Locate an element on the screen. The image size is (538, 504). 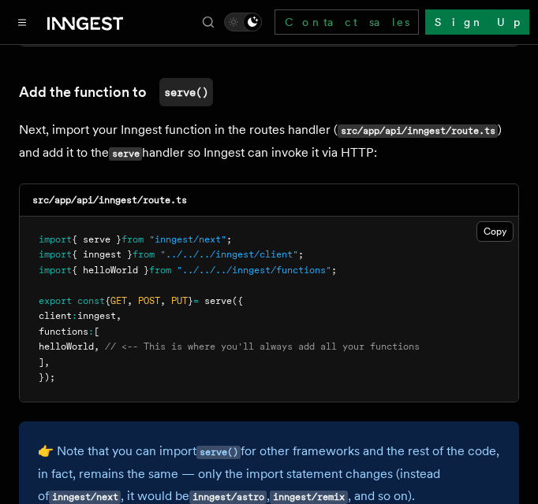
a: Sign Up is located at coordinates (477, 22).